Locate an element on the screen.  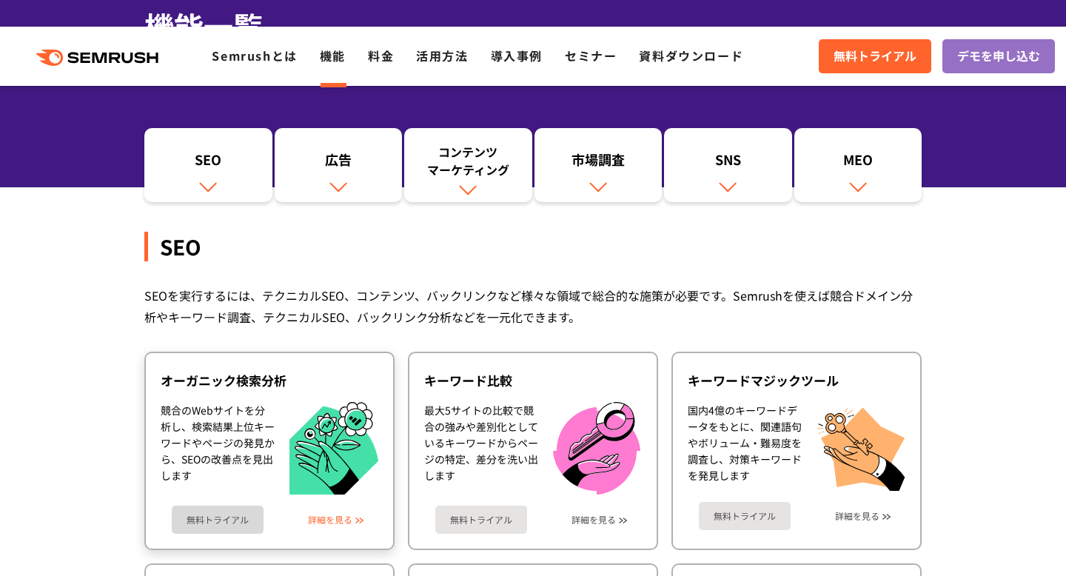
div: MEO is located at coordinates (858, 163).